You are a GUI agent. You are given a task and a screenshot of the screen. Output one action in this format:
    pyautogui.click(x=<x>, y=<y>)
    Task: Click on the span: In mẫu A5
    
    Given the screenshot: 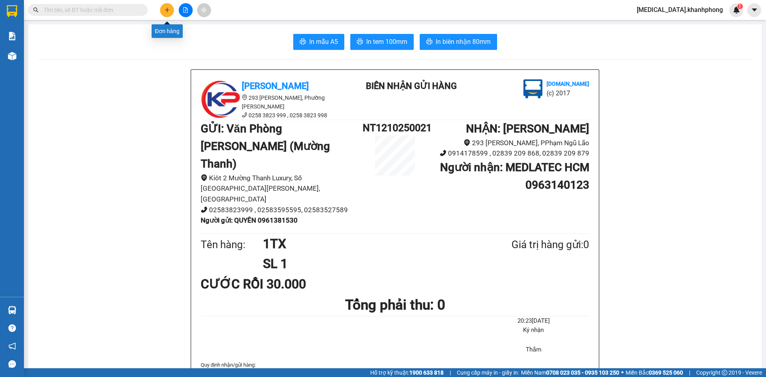 What is the action you would take?
    pyautogui.click(x=323, y=41)
    